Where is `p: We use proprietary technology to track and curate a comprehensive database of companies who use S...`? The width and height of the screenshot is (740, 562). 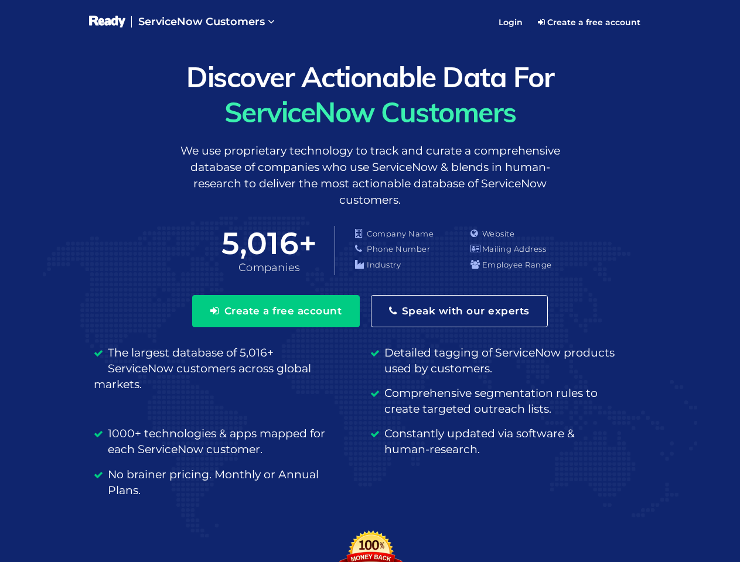 p: We use proprietary technology to track and curate a comprehensive database of companies who use S... is located at coordinates (370, 170).